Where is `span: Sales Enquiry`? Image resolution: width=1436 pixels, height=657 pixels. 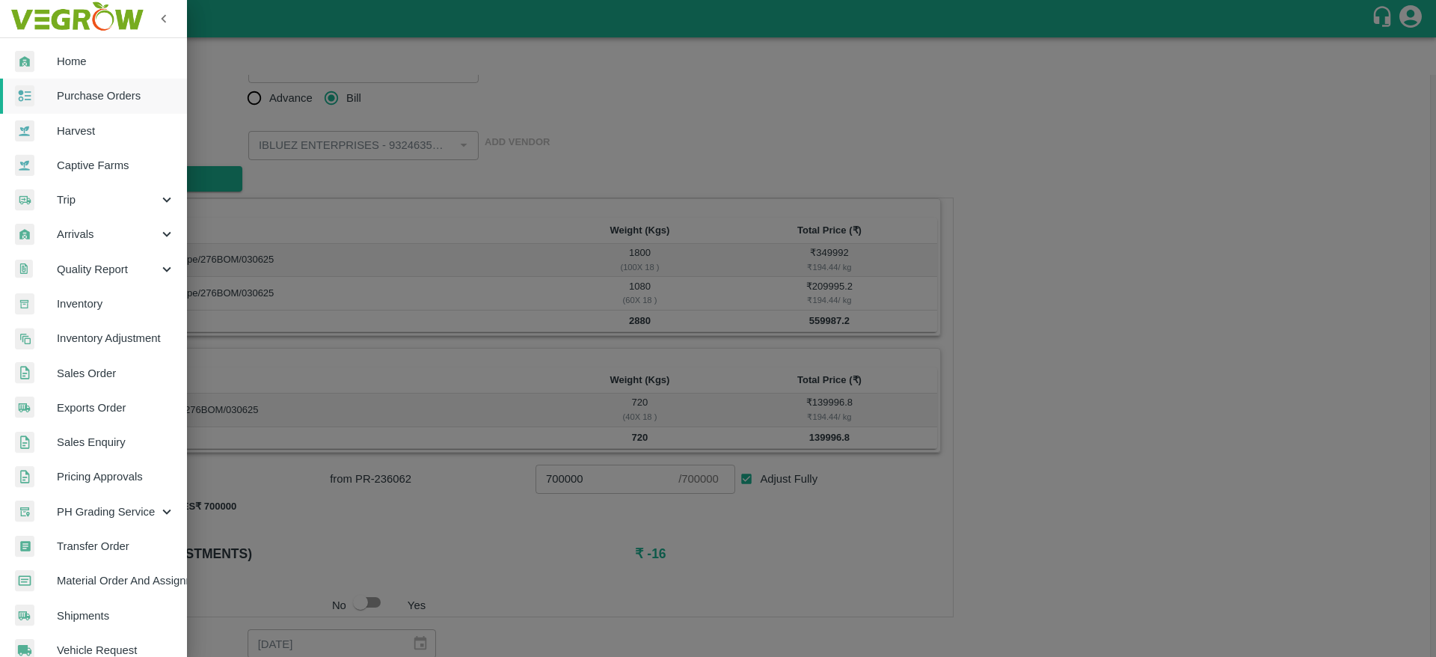
span: Sales Enquiry is located at coordinates (116, 442).